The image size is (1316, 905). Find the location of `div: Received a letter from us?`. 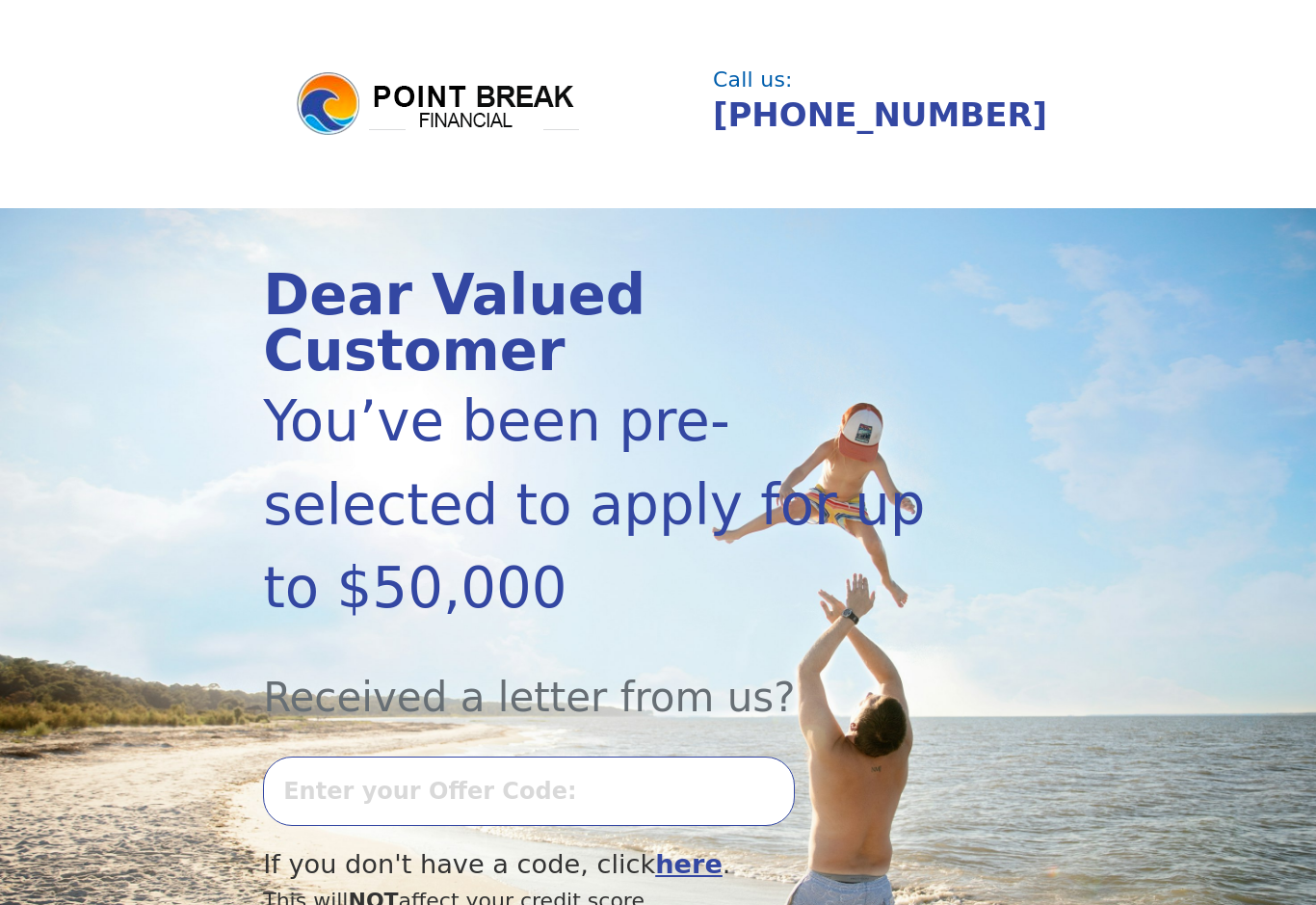

div: Received a letter from us? is located at coordinates (598, 678).